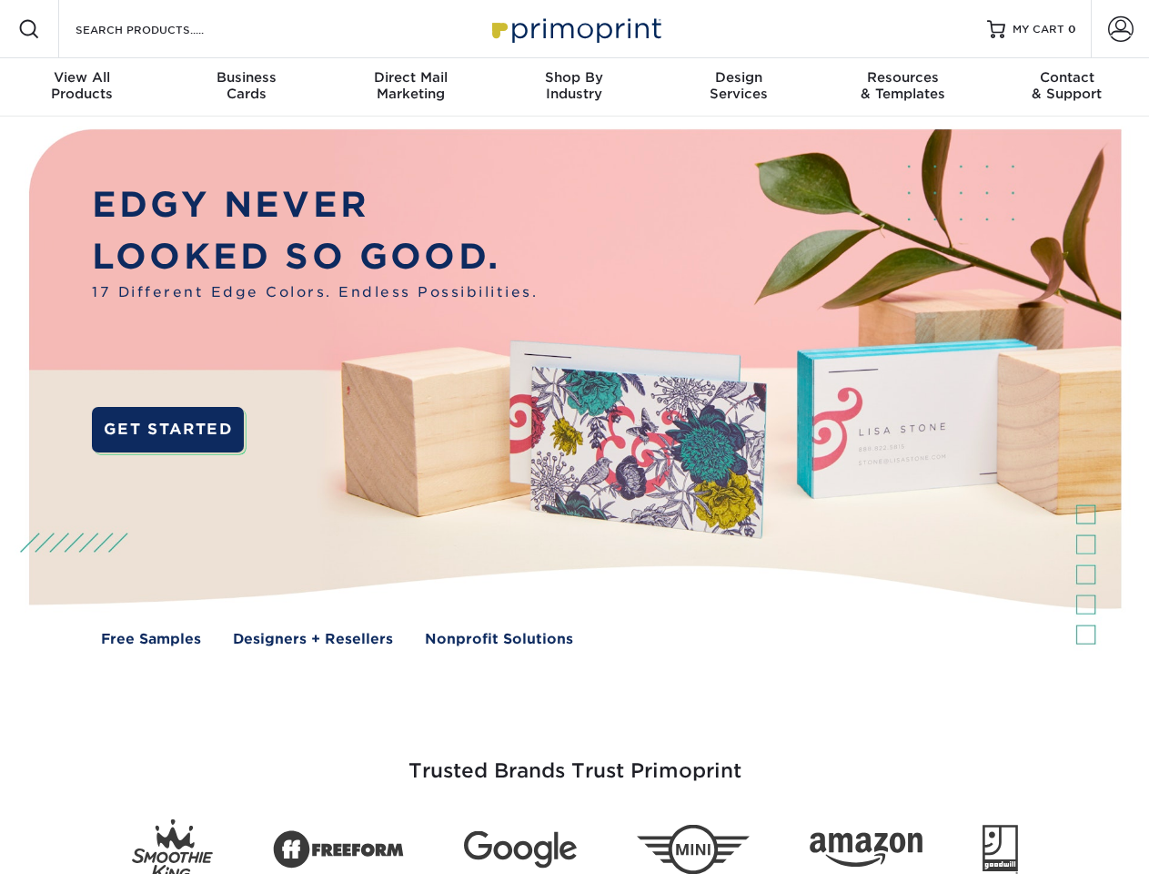 Image resolution: width=1149 pixels, height=874 pixels. I want to click on input: SEARCH PRODUCTS....., so click(162, 29).